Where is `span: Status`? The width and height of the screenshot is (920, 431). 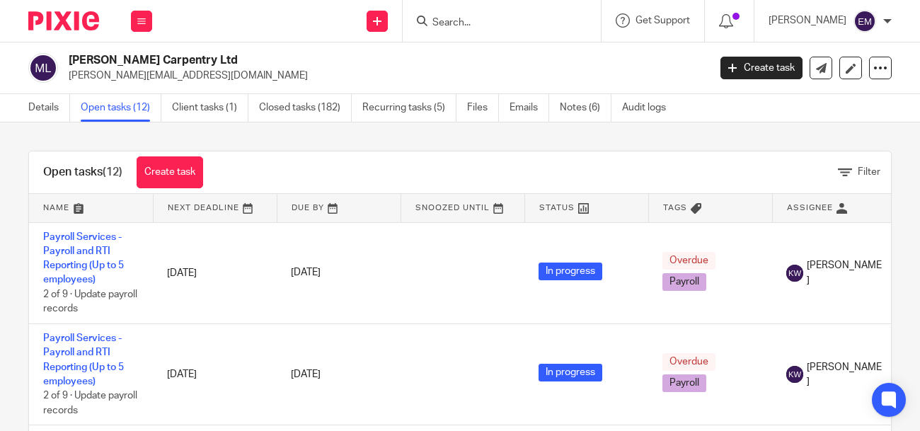 span: Status is located at coordinates (557, 207).